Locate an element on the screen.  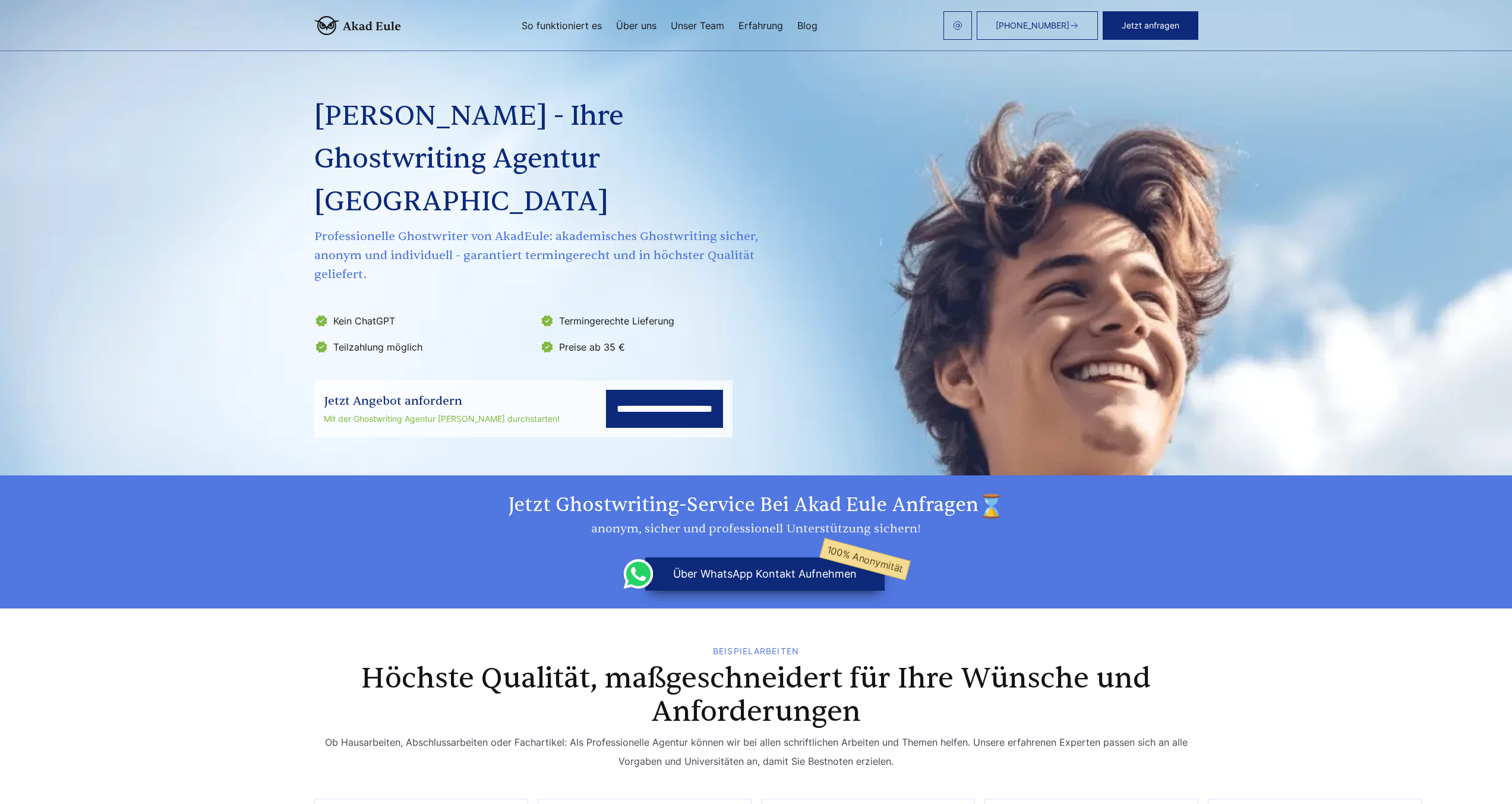
div: Jetzt Angebot anfordern is located at coordinates (441, 402).